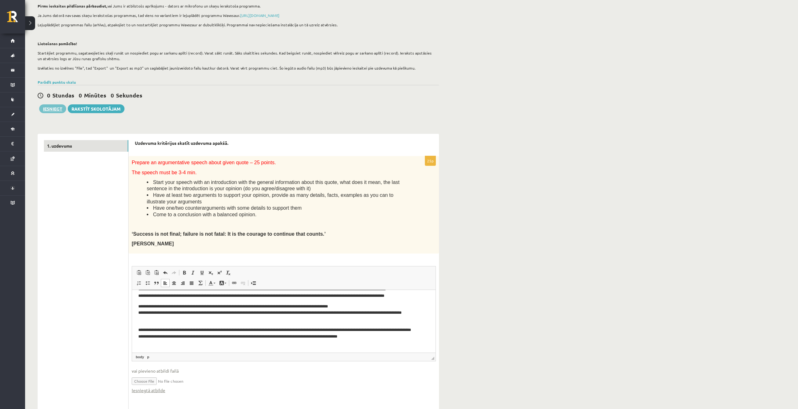 The height and width of the screenshot is (409, 798). I want to click on span: Have one/two counterarguments with some details to support them, so click(227, 208).